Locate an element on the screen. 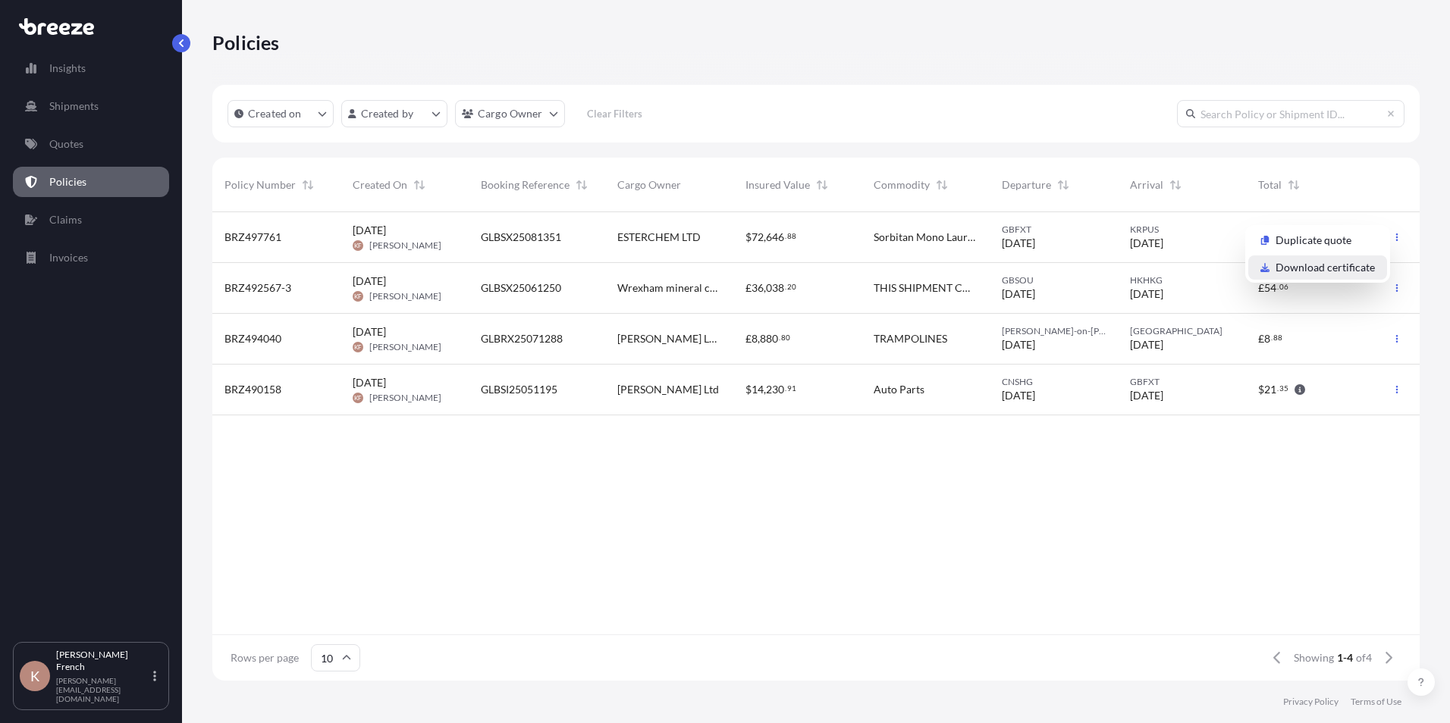 The image size is (1450, 723). p: Duplicate quote is located at coordinates (1313, 240).